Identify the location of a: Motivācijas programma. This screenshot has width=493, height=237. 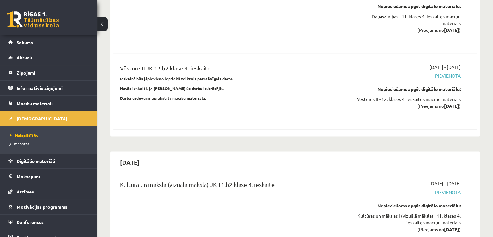
(49, 207).